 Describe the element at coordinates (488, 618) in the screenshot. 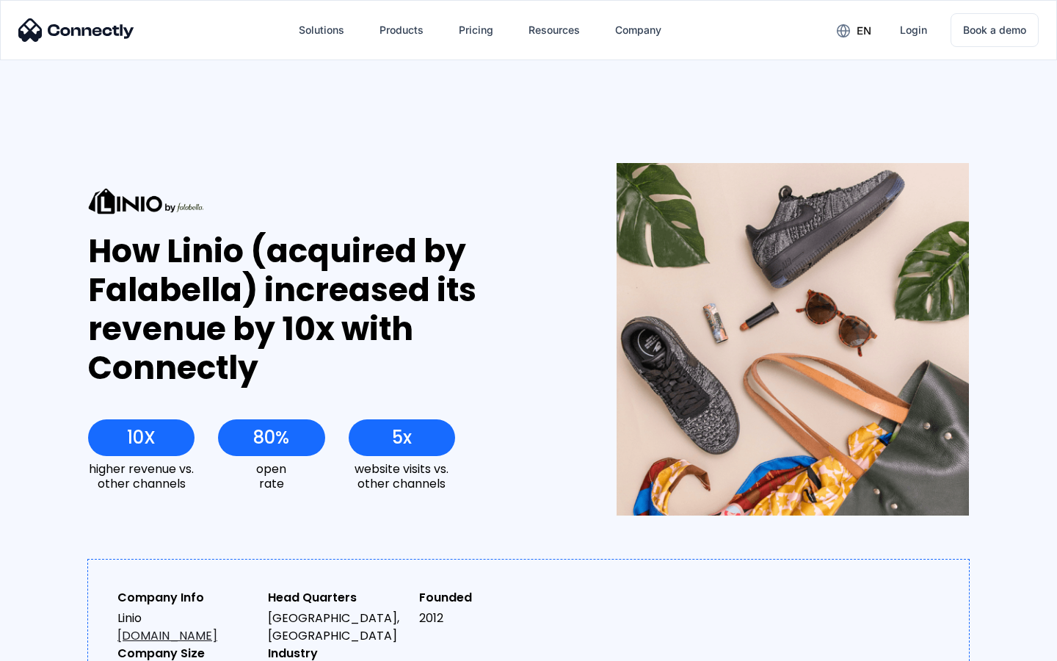

I see `div: 2012` at that location.